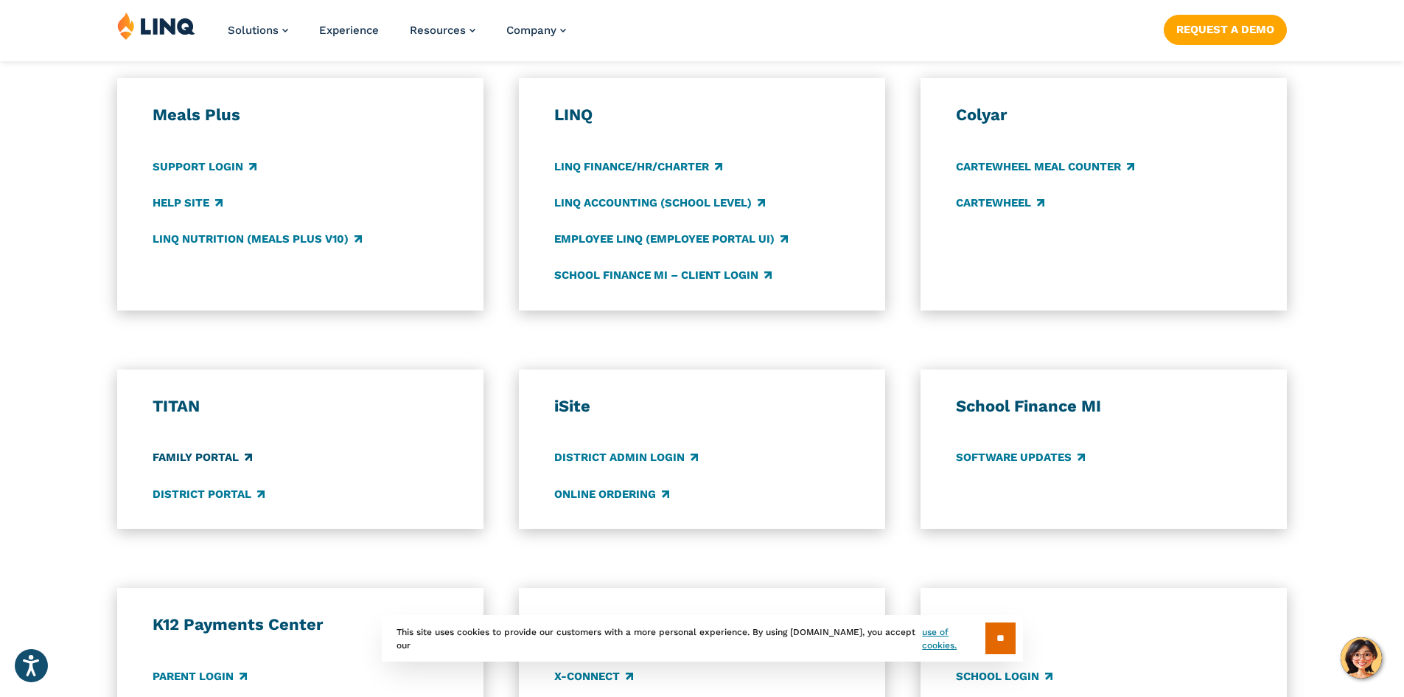  What do you see at coordinates (204, 167) in the screenshot?
I see `a: Support Login` at bounding box center [204, 167].